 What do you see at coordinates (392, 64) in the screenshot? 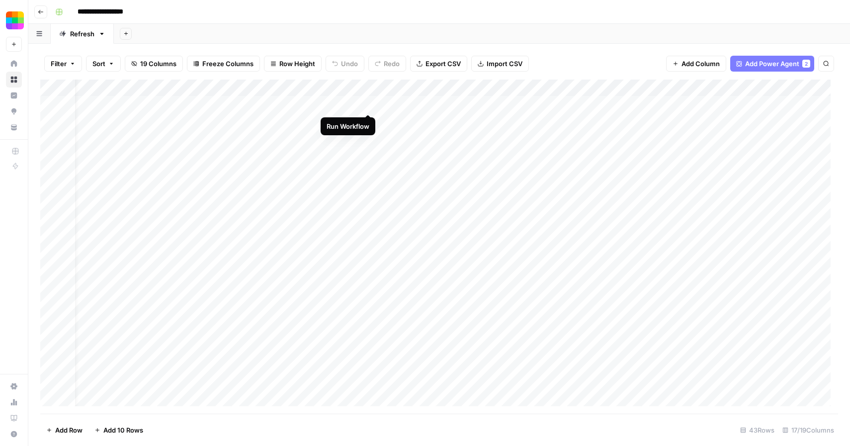
I see `span: Redo` at bounding box center [392, 64].